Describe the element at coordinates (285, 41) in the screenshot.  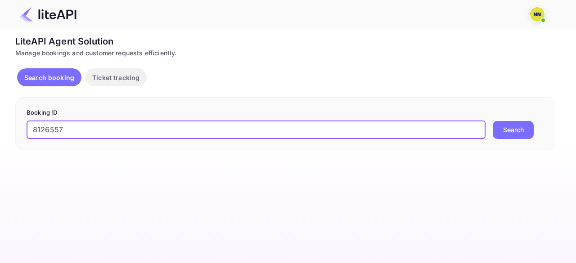
I see `div: LiteAPI Agent Solution` at that location.